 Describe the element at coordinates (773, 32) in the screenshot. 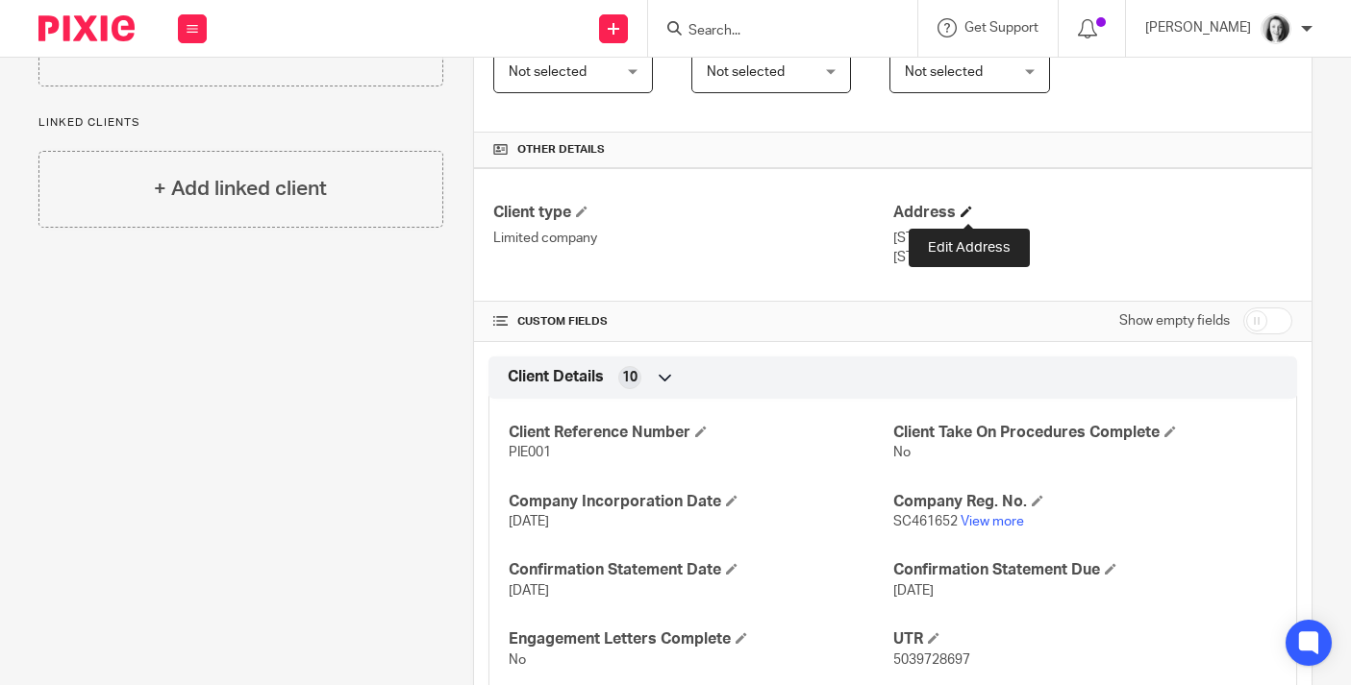

I see `input: Search` at that location.